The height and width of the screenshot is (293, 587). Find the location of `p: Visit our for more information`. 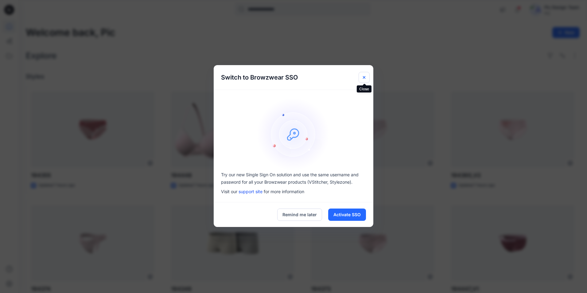

p: Visit our for more information is located at coordinates (293, 191).